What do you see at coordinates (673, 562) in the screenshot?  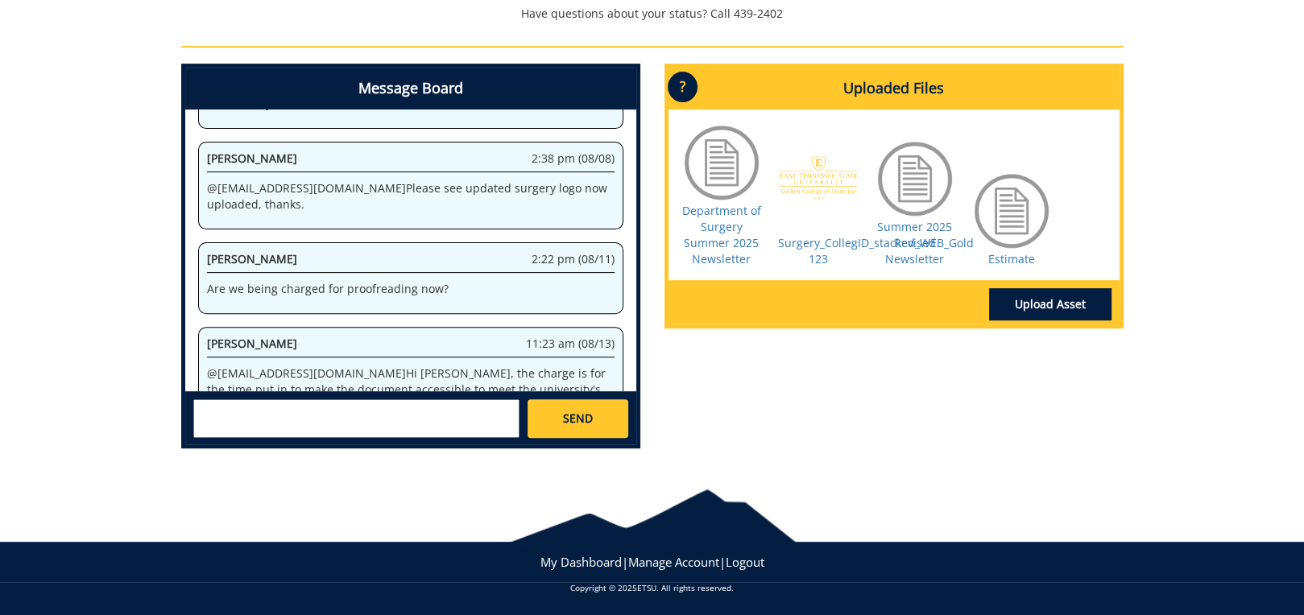 I see `a: Manage Account` at bounding box center [673, 562].